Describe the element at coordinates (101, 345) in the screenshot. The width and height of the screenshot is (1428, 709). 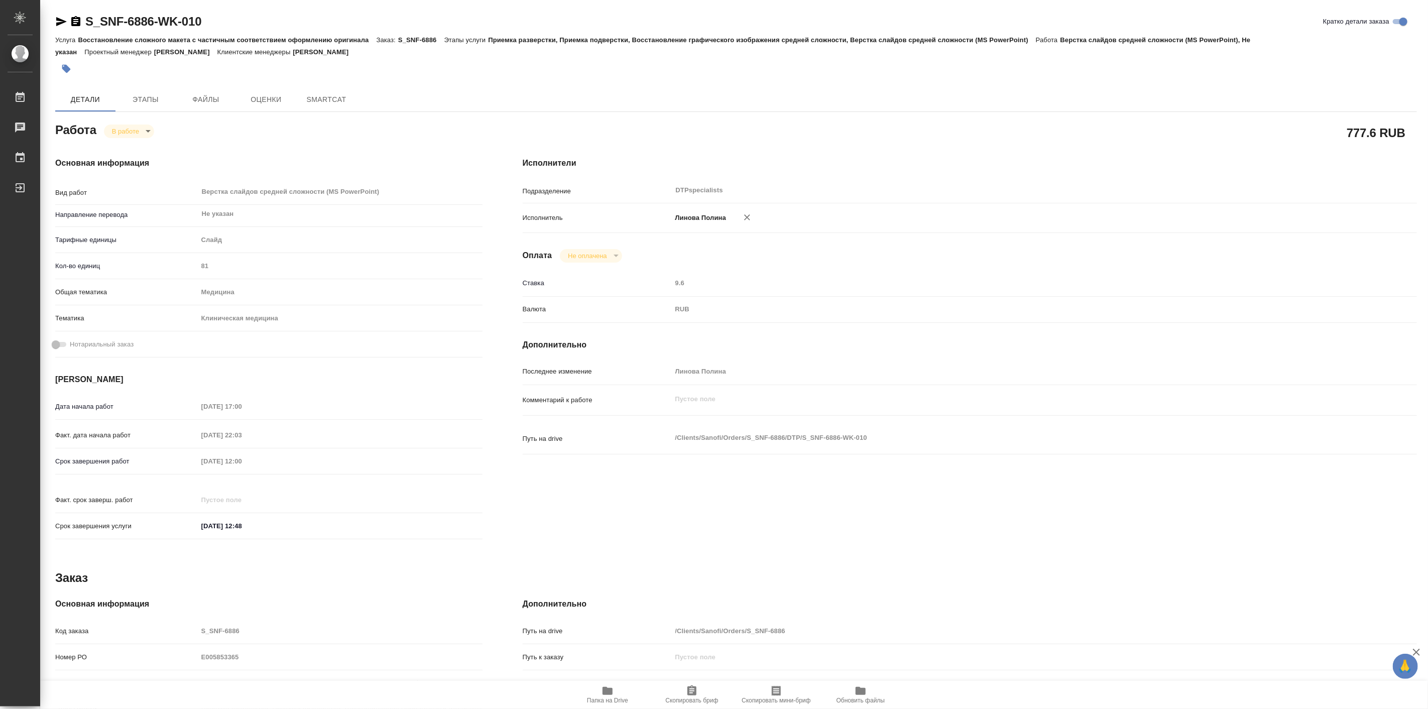
I see `span: Нотариальный заказ` at that location.